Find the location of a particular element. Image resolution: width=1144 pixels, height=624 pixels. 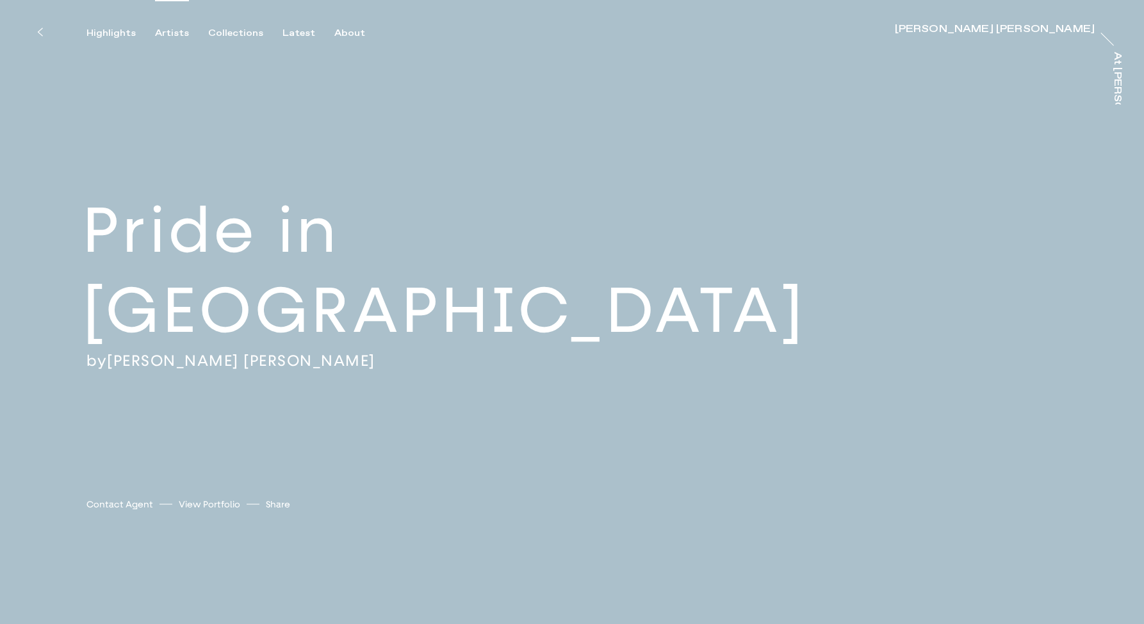

div: Latest is located at coordinates (299, 33).